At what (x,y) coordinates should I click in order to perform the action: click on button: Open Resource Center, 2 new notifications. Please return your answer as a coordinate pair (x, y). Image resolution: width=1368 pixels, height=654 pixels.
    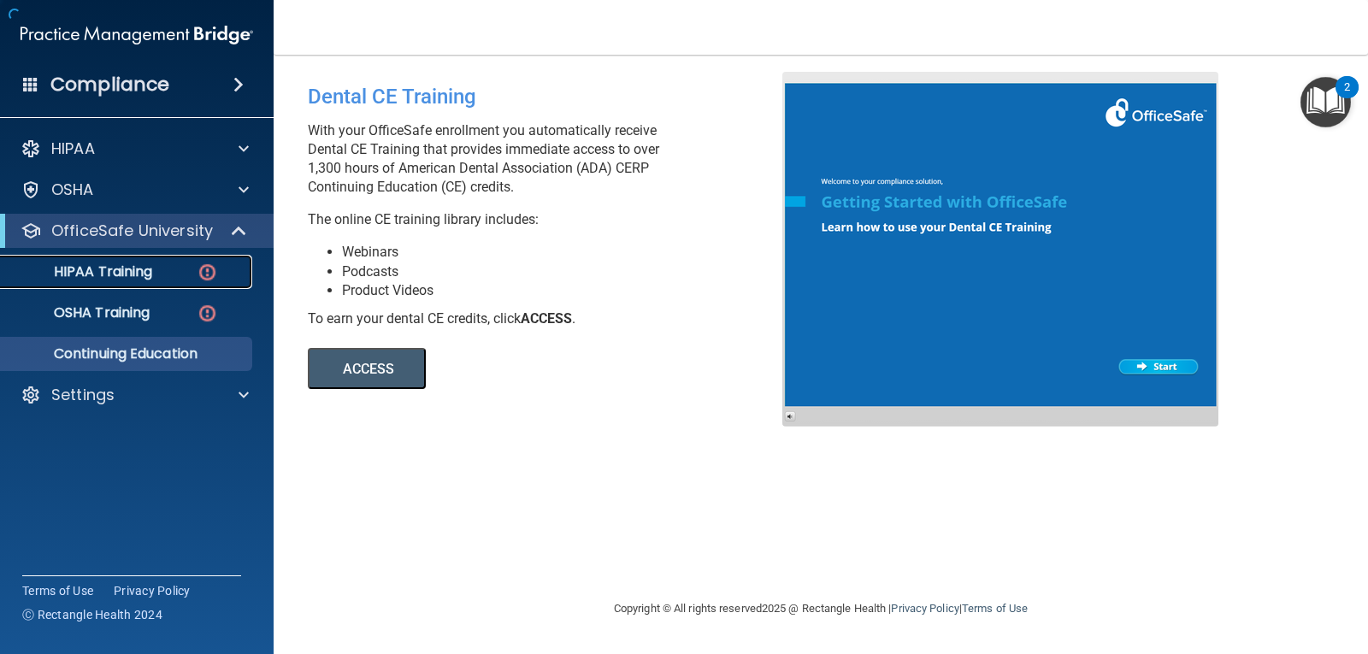
    Looking at the image, I should click on (1325, 102).